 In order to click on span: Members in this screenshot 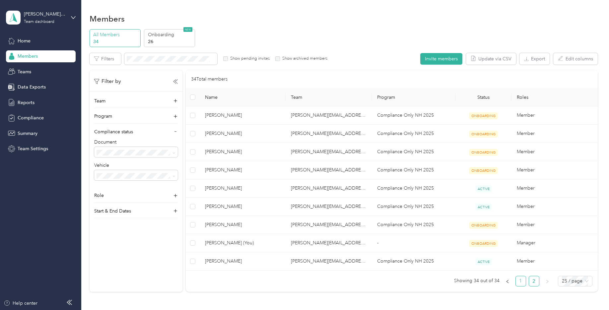, I will do `click(28, 56)`.